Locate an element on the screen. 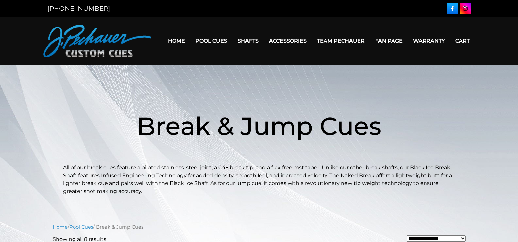  nav: Breadcrumb is located at coordinates (259, 227).